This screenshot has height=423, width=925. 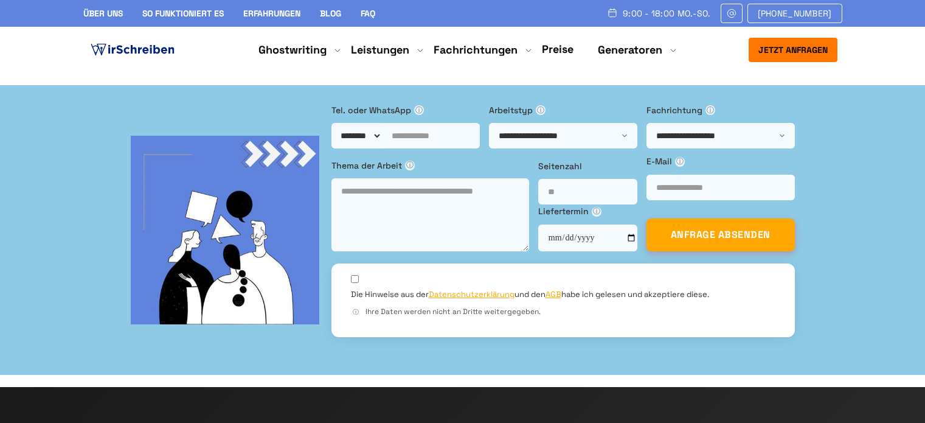 What do you see at coordinates (721, 235) in the screenshot?
I see `button: ANFRAGE ABSENDEN` at bounding box center [721, 235].